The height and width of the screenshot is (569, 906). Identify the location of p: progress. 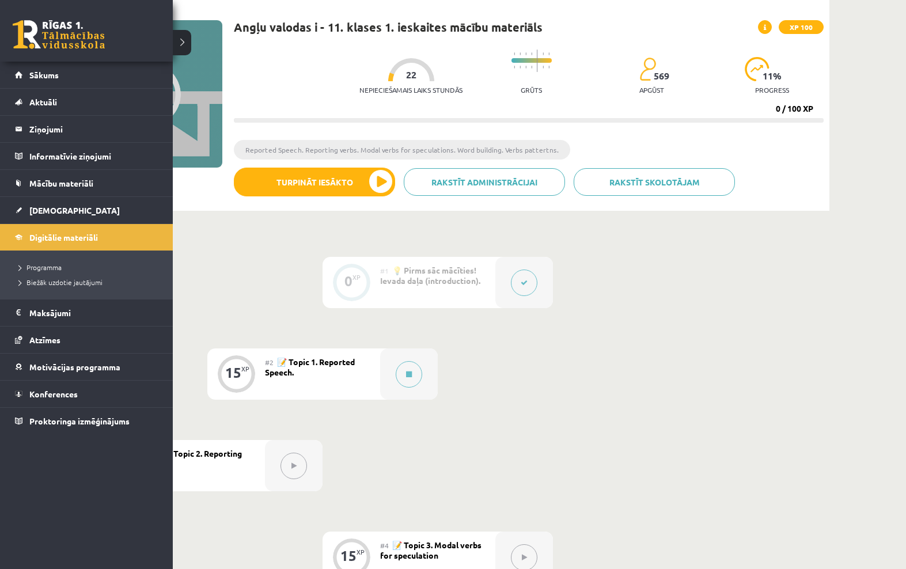
(772, 90).